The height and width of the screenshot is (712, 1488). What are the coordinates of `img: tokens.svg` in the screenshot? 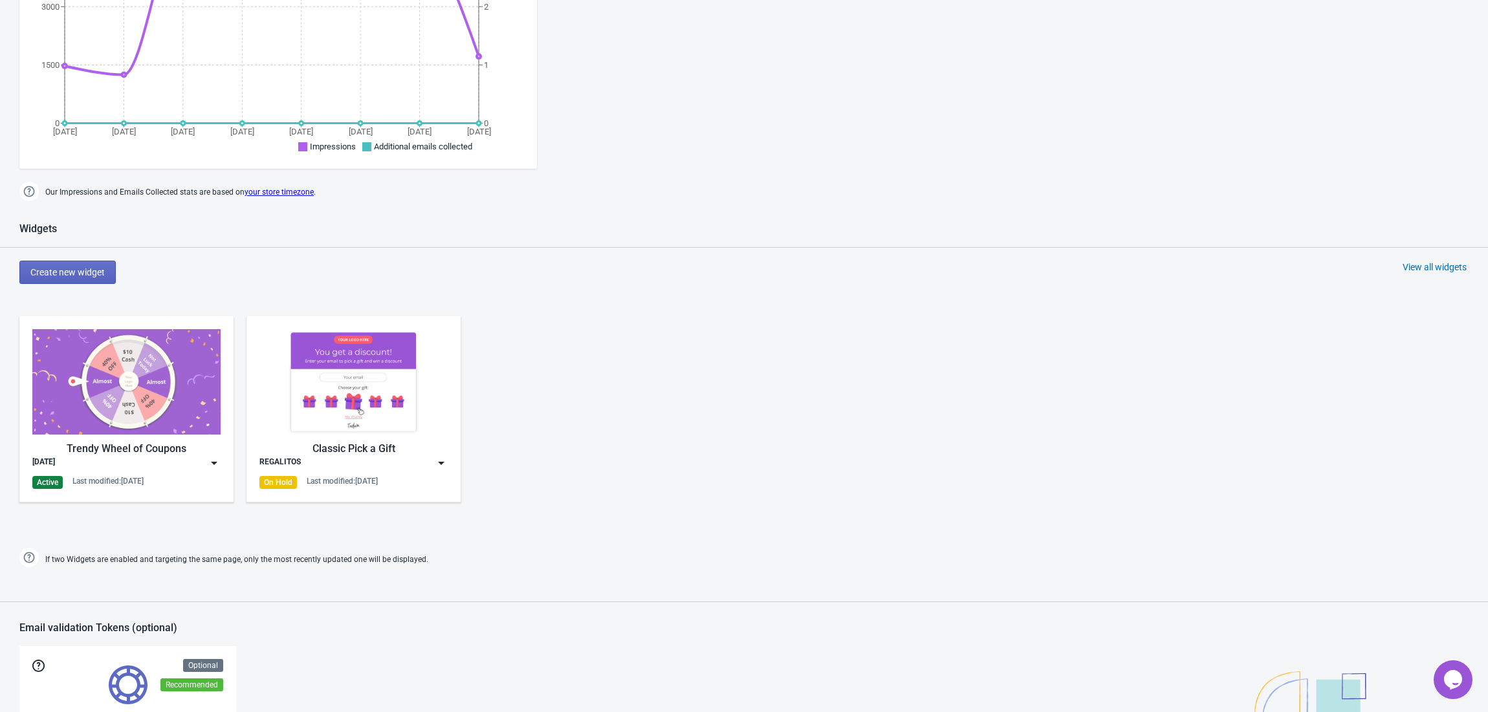 It's located at (128, 685).